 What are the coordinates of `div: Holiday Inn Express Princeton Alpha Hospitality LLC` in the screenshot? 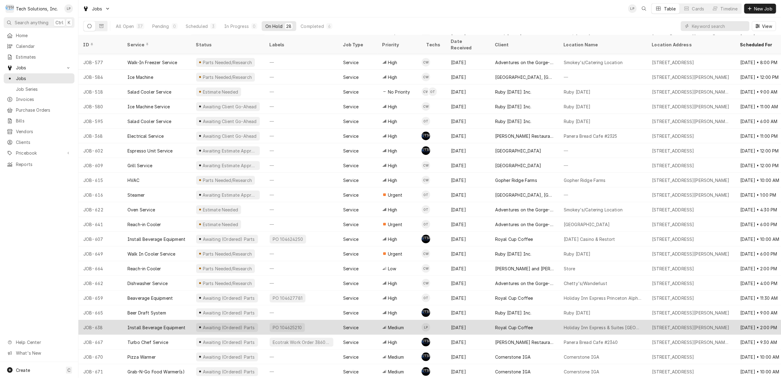 It's located at (603, 298).